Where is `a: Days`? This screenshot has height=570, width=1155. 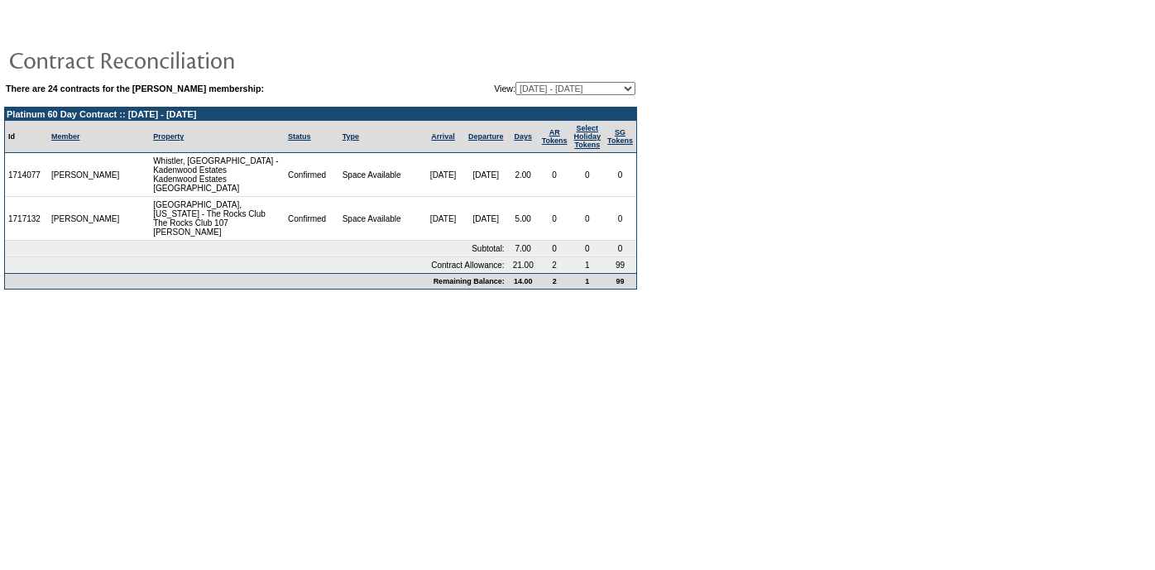 a: Days is located at coordinates (523, 136).